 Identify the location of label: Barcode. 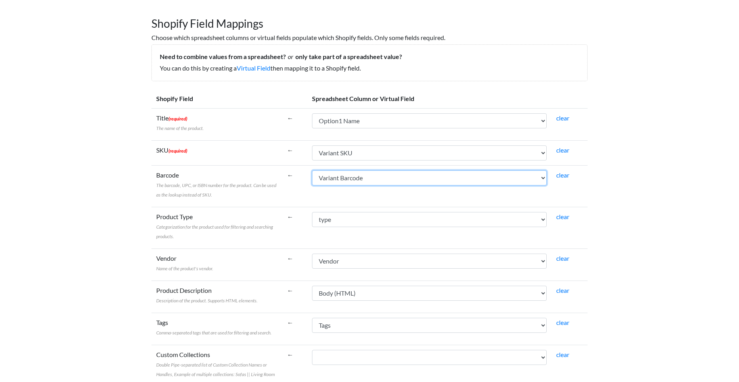
(217, 185).